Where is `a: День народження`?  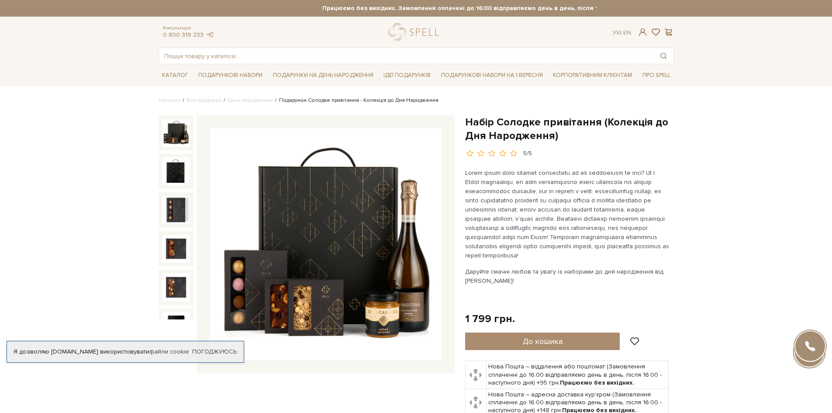
a: День народження is located at coordinates (250, 100).